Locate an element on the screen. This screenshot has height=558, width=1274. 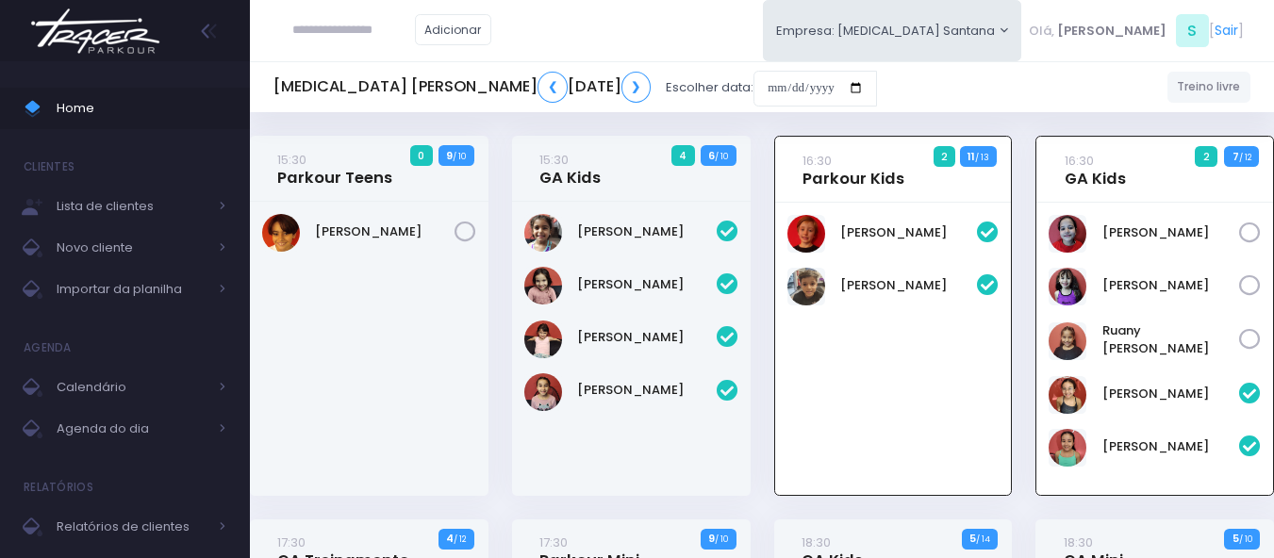
img: Manuella Velloso Beio is located at coordinates (543, 340).